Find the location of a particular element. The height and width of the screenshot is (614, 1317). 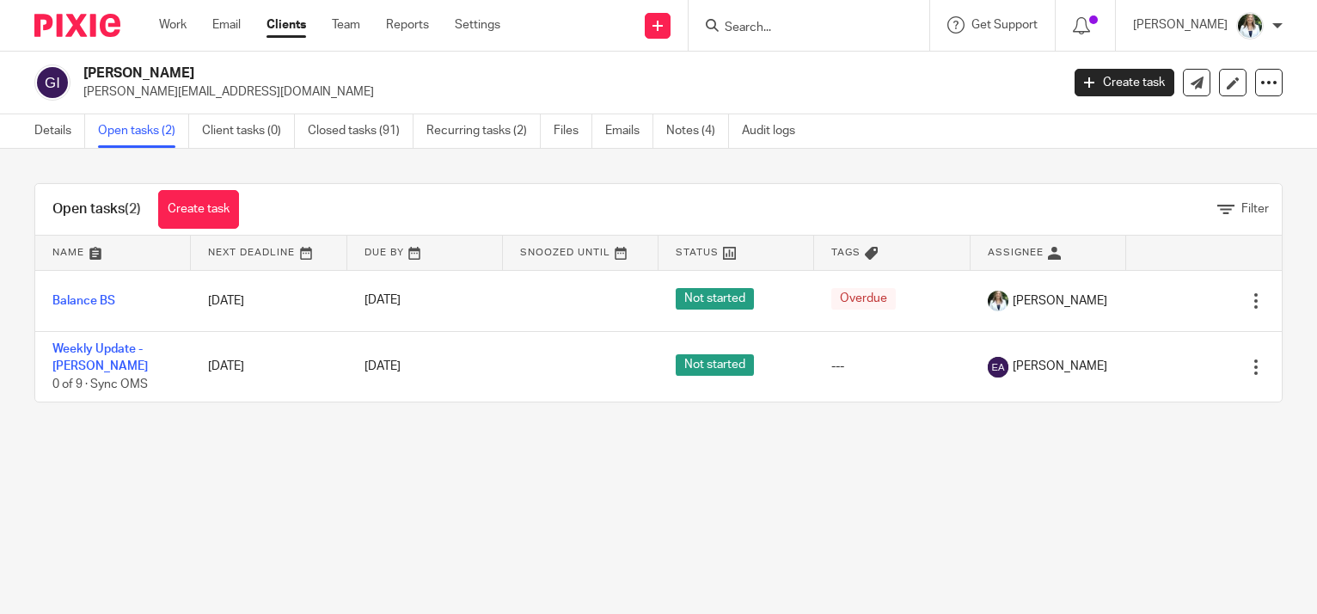

a: Client tasks (0) is located at coordinates (249, 131).